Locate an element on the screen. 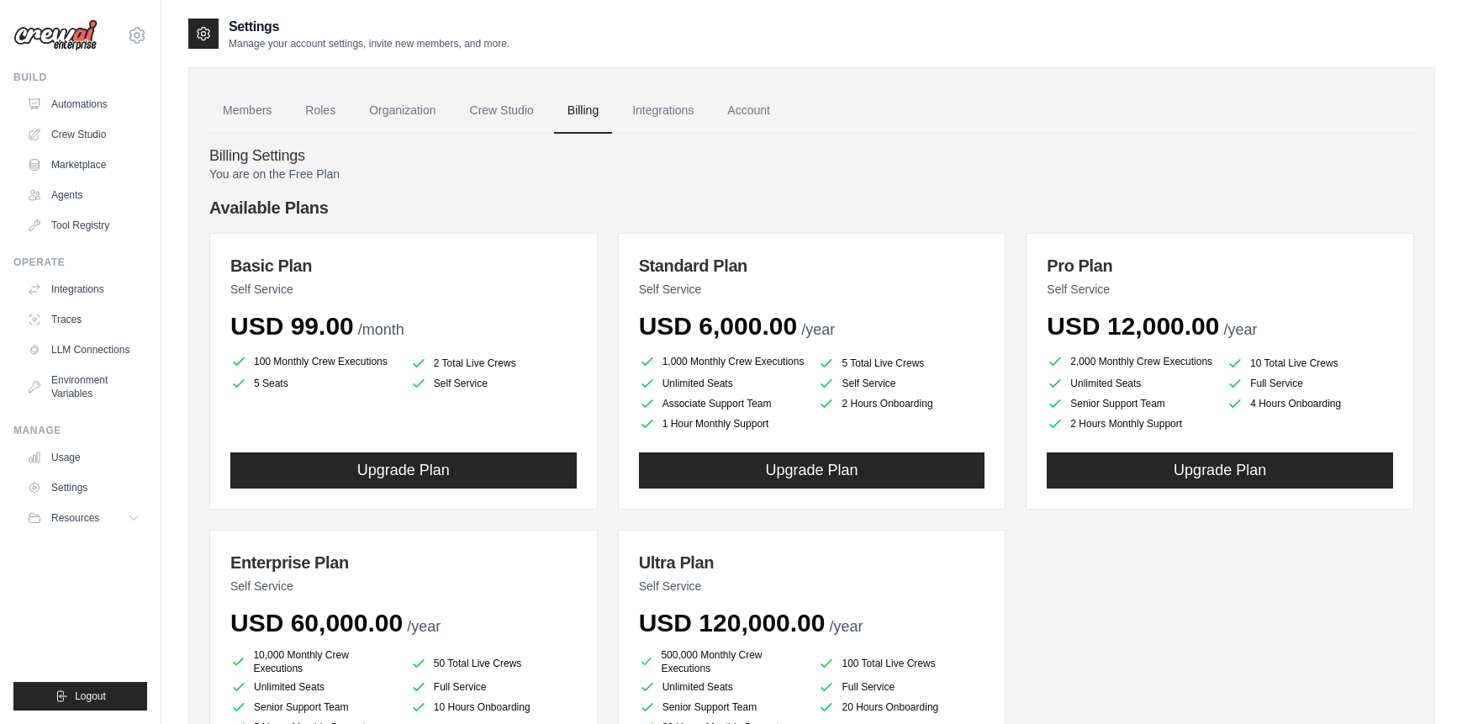 The height and width of the screenshot is (724, 1462). li: 2 Hours Onboarding is located at coordinates (901, 404).